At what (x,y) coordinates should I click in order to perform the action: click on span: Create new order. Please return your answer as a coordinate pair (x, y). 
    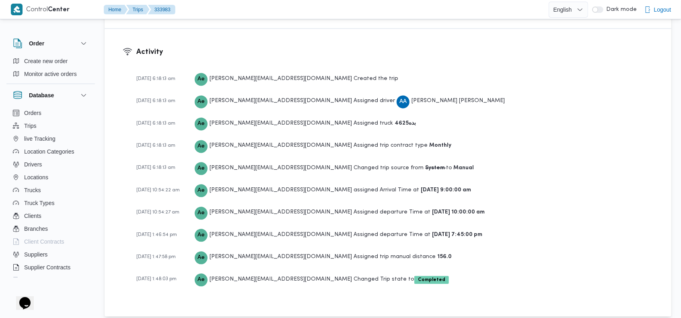
    Looking at the image, I should click on (46, 61).